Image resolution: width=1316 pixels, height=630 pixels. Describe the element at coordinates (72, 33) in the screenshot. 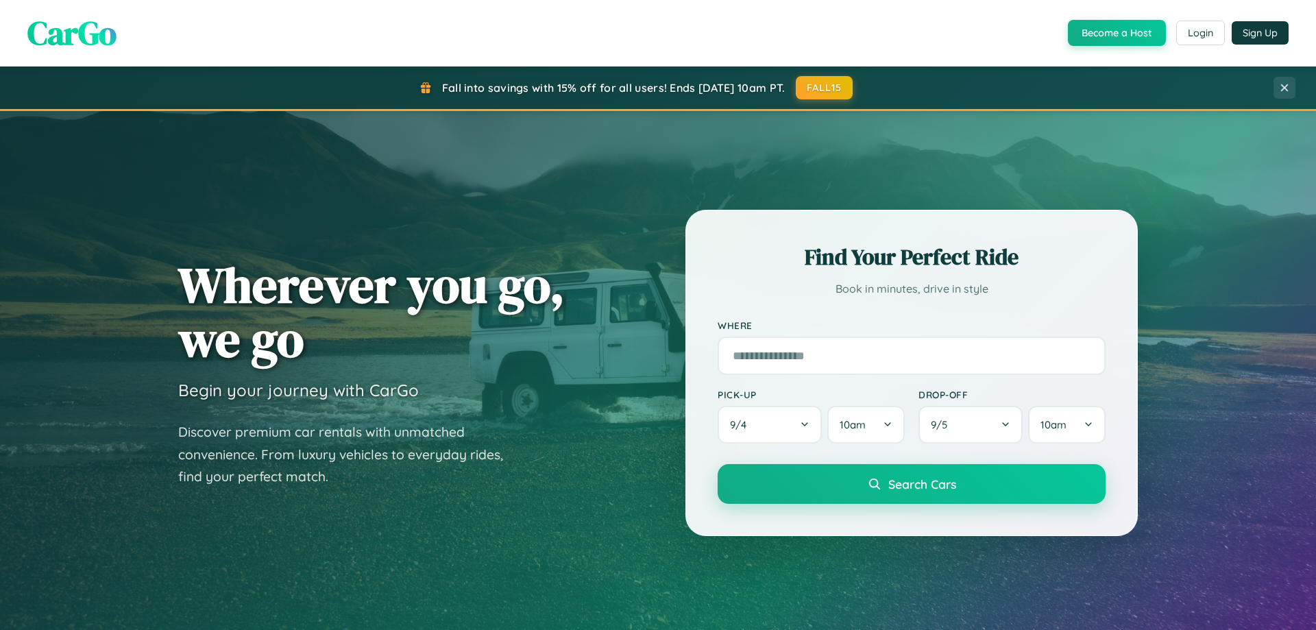

I see `span: CarGo` at that location.